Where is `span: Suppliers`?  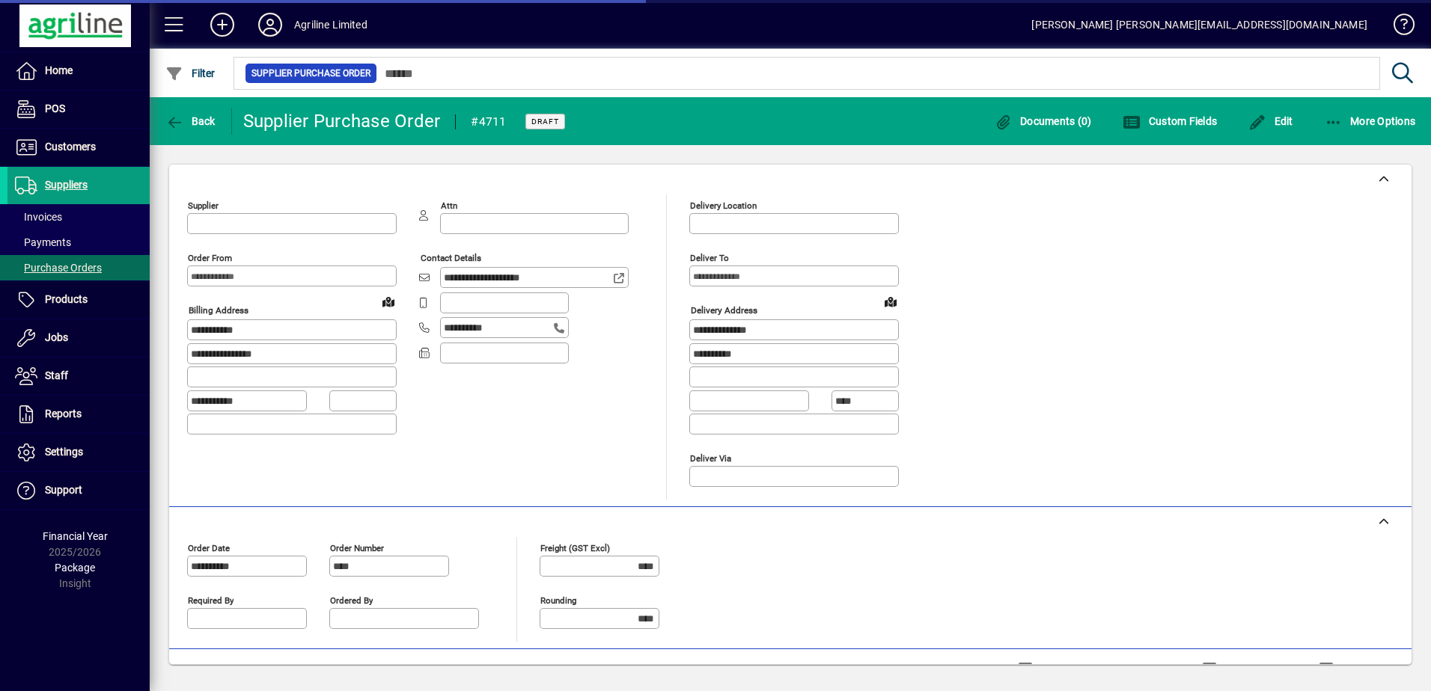
span: Suppliers is located at coordinates (66, 185).